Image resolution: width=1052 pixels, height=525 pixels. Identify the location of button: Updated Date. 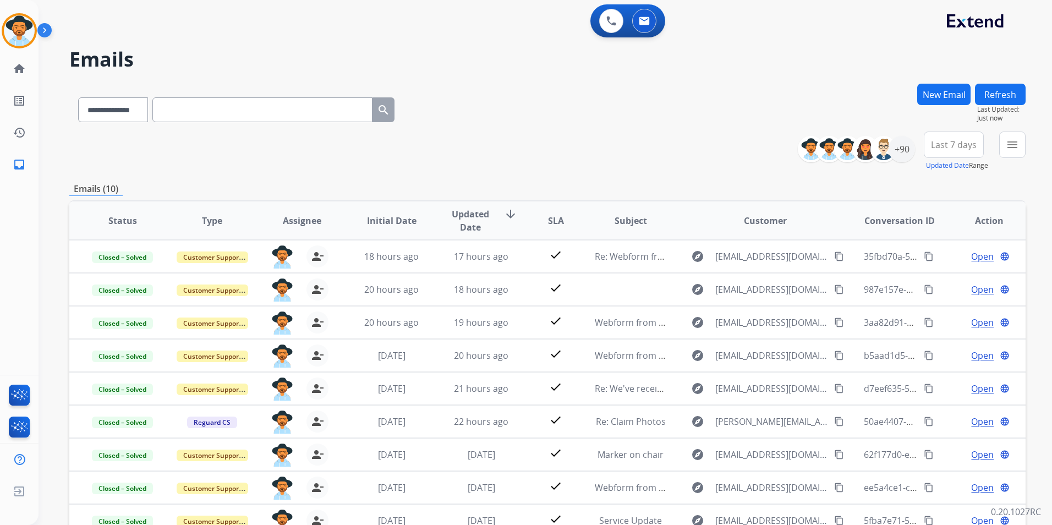
(948, 166).